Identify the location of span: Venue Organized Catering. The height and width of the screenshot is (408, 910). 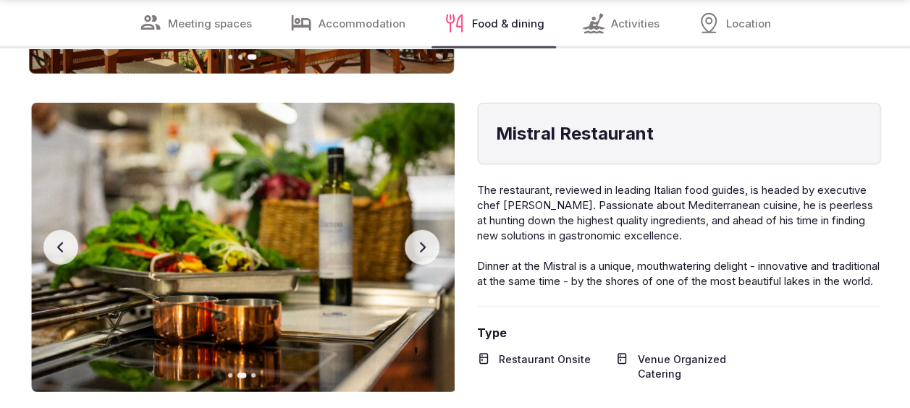
(689, 366).